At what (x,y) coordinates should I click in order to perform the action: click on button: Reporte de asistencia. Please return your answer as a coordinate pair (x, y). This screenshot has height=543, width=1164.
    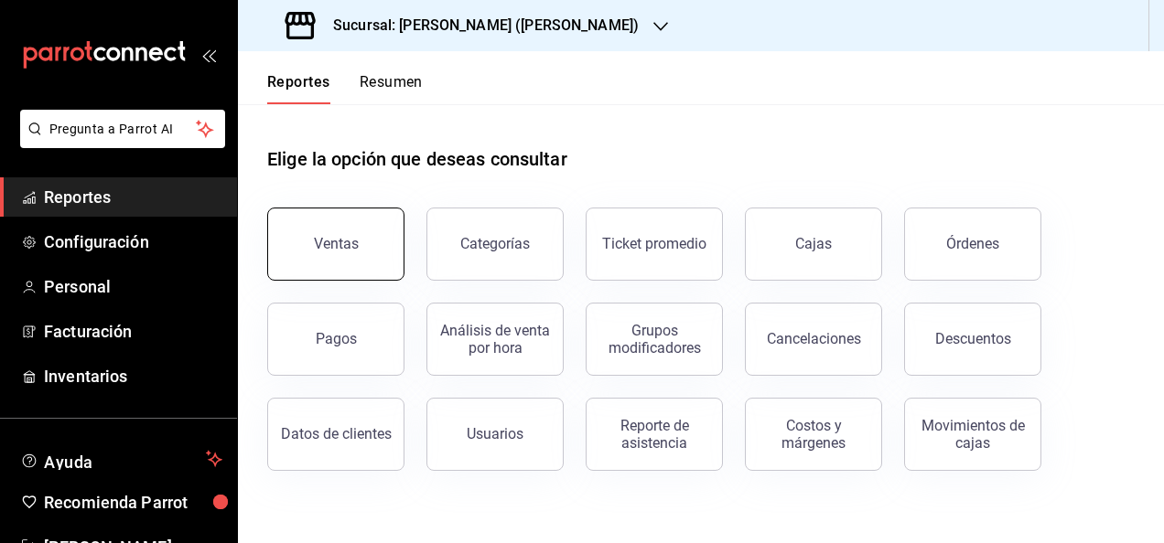
    Looking at the image, I should click on (654, 435).